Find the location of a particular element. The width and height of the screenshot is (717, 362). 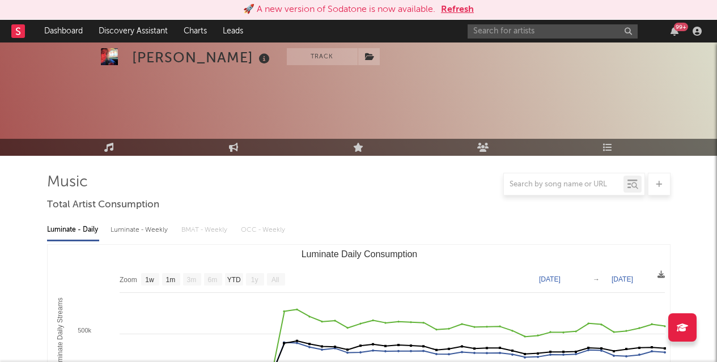

button: Refresh is located at coordinates (457, 10).